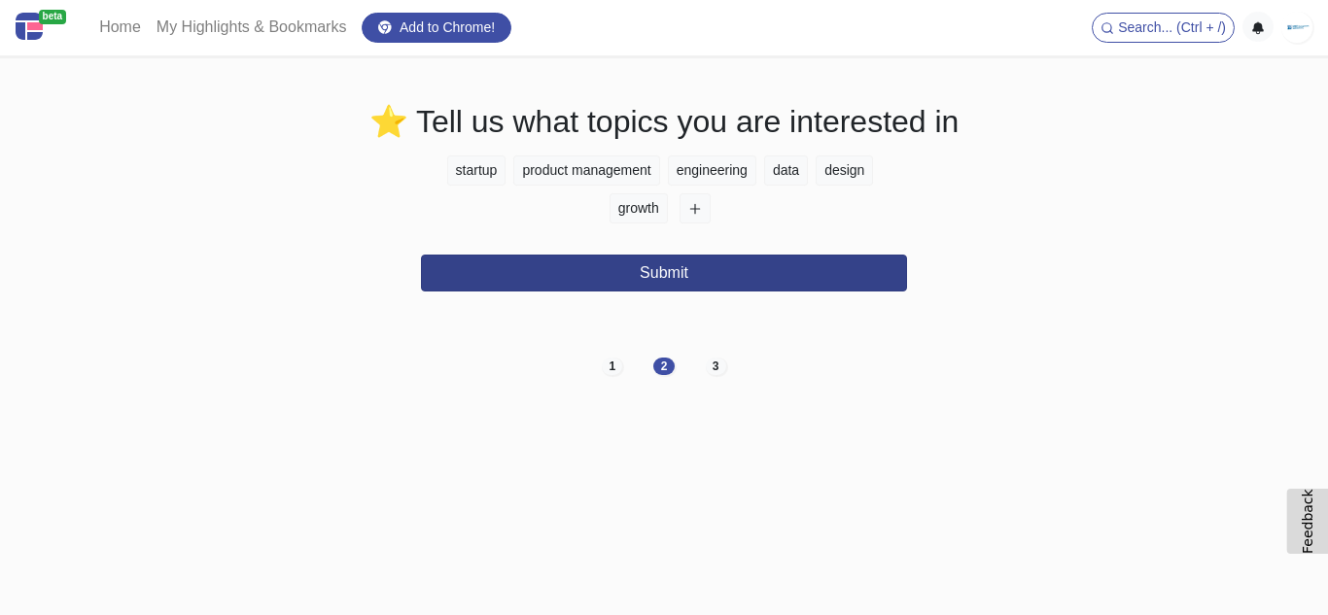 The width and height of the screenshot is (1328, 615). Describe the element at coordinates (715, 366) in the screenshot. I see `span: 3` at that location.